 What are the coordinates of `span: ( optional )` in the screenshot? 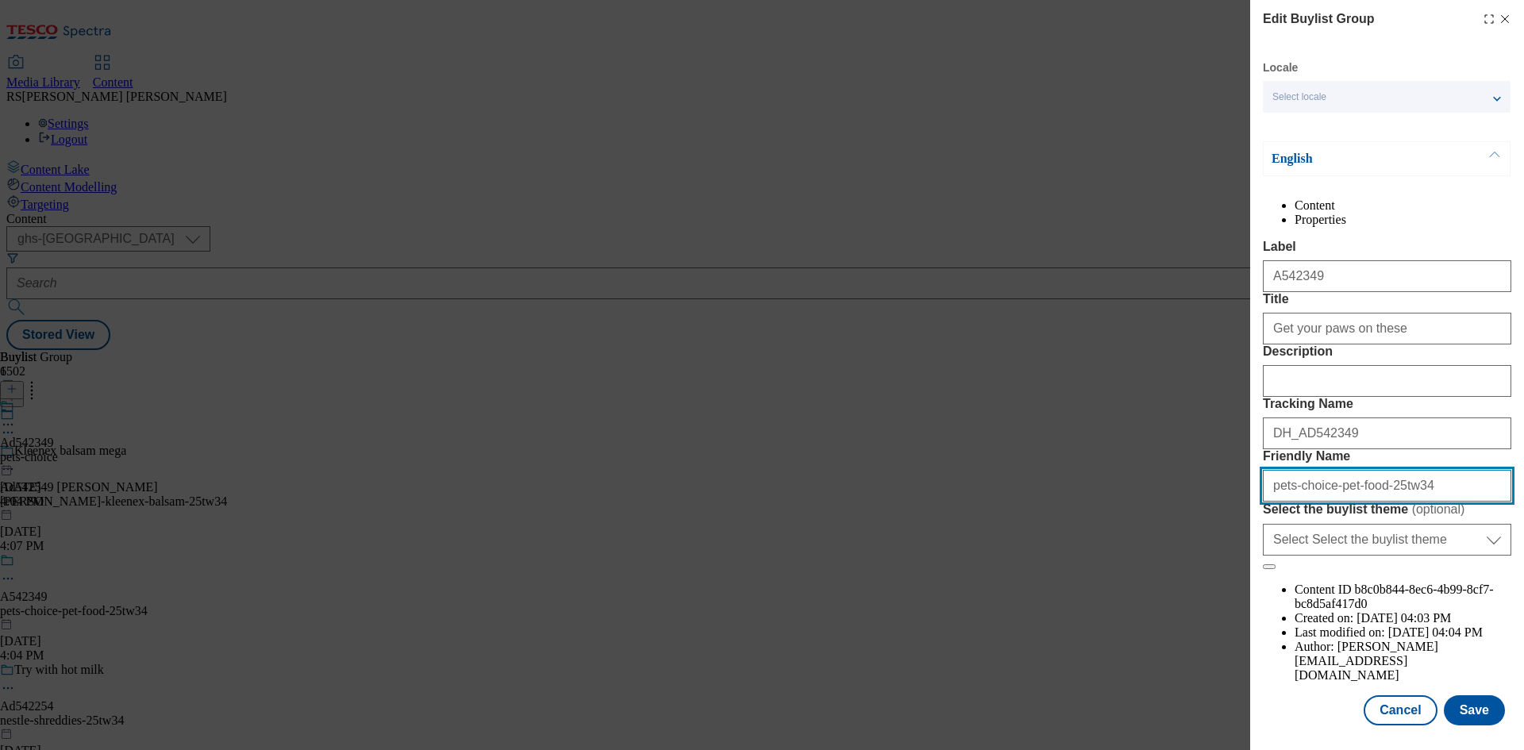 It's located at (1438, 509).